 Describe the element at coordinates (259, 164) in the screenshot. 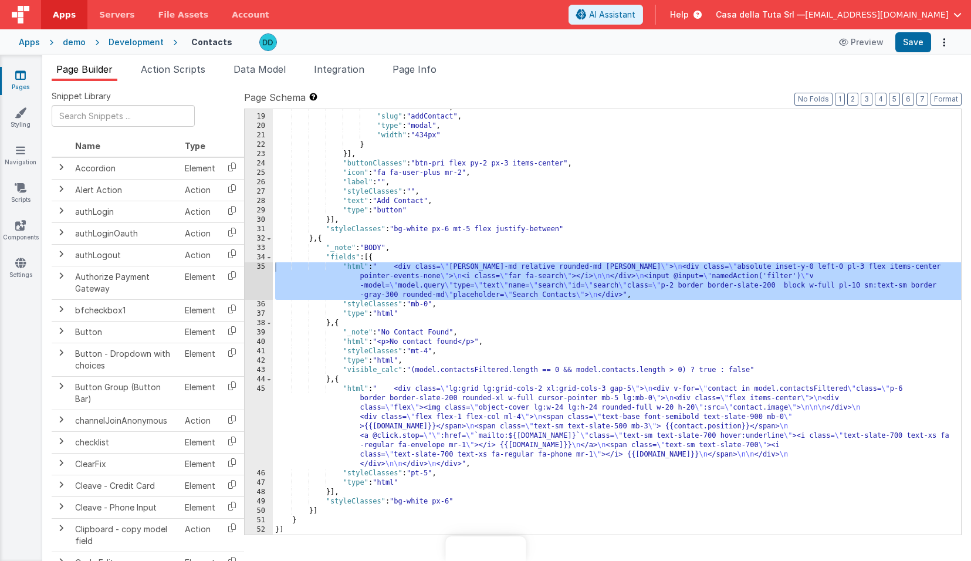

I see `div: 24` at that location.